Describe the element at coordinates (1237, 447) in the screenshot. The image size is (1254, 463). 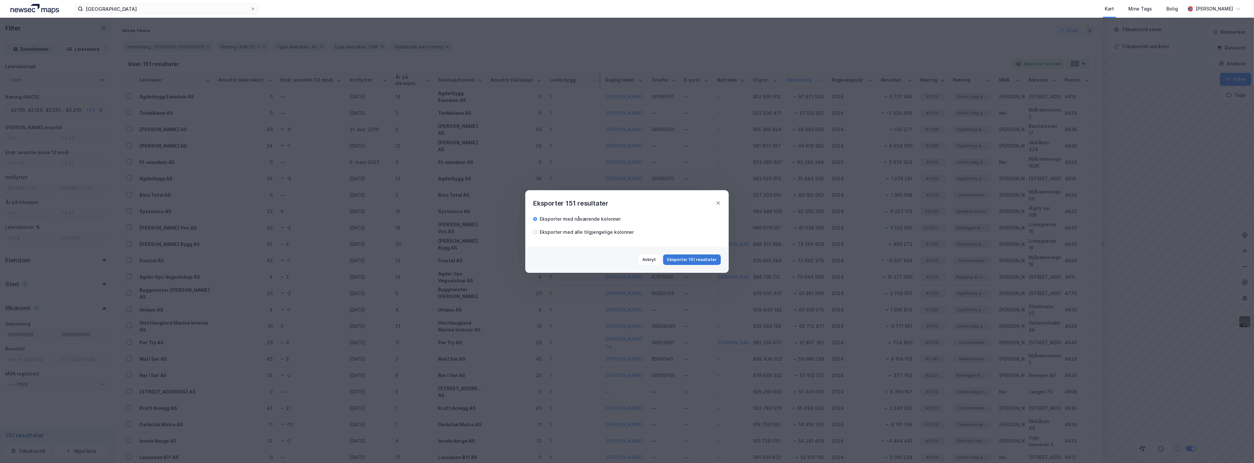
I see `div: Kontrollprogram for chat` at that location.